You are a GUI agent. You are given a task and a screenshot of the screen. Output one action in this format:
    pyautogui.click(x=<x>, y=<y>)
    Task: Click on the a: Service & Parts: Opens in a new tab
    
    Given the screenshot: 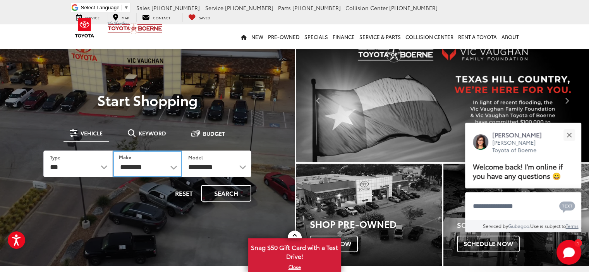 What is the action you would take?
    pyautogui.click(x=380, y=37)
    